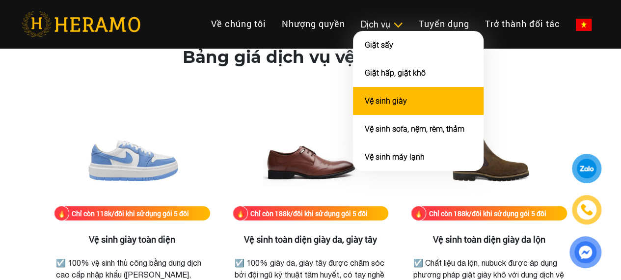  I want to click on div: Dịch vụ, so click(382, 24).